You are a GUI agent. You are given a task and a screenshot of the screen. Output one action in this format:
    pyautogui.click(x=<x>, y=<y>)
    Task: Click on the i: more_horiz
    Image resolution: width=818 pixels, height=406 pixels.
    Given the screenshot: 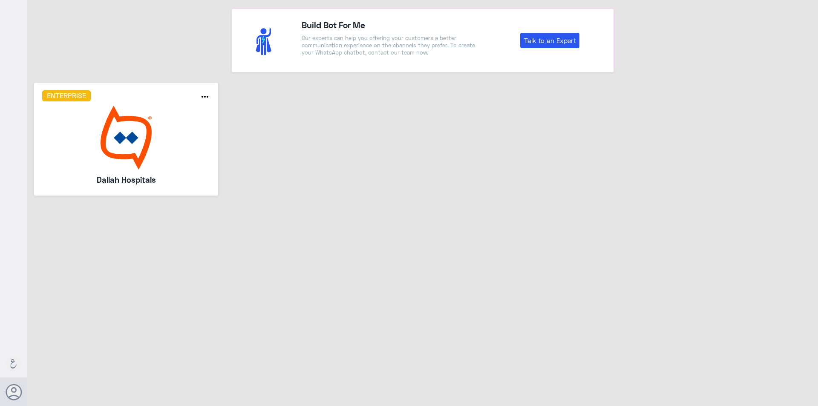 What is the action you would take?
    pyautogui.click(x=205, y=97)
    